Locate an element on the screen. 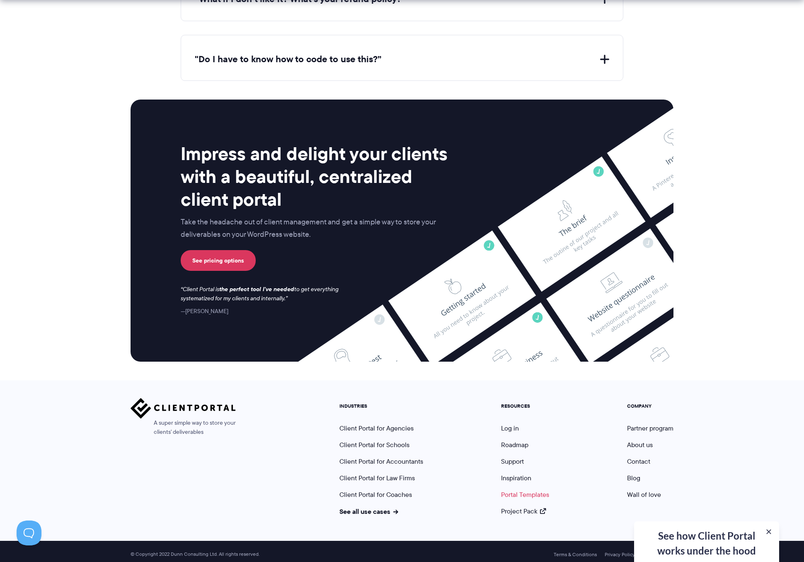 The image size is (804, 562). a: See all use cases is located at coordinates (369, 511).